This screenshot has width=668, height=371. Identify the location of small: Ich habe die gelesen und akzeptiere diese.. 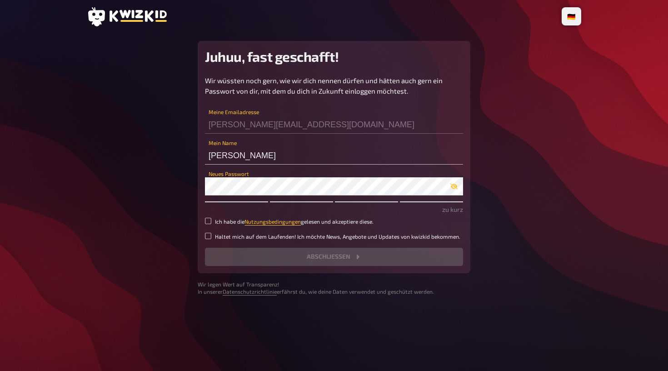
(294, 221).